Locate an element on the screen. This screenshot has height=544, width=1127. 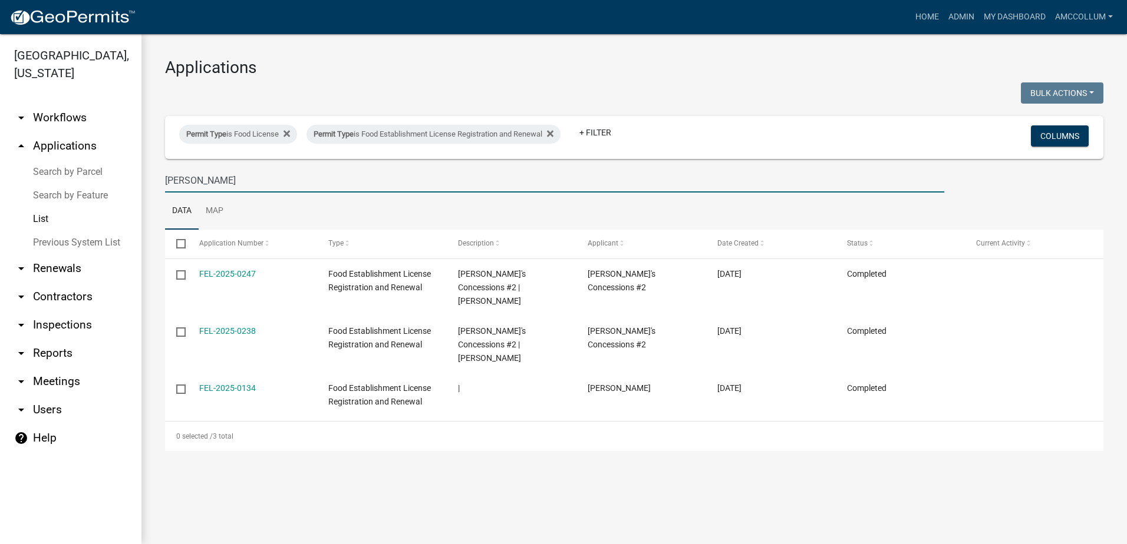
datatable-header-cell: Date Created is located at coordinates (771, 244).